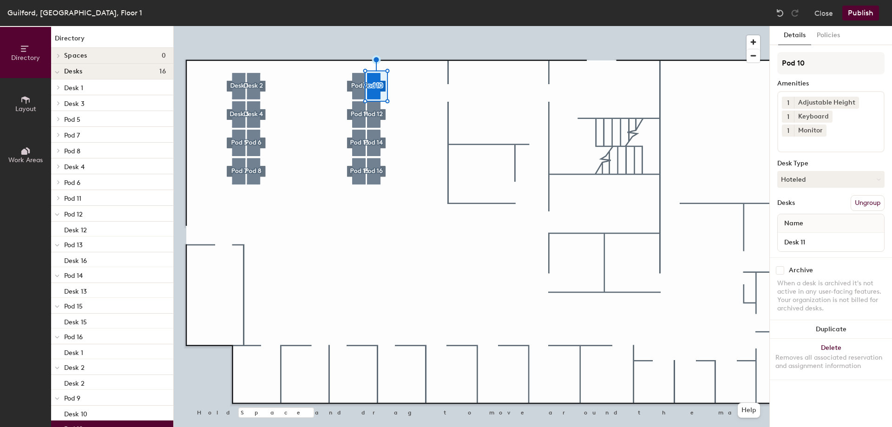 This screenshot has width=892, height=427. Describe the element at coordinates (72, 119) in the screenshot. I see `span: Pod 5` at that location.